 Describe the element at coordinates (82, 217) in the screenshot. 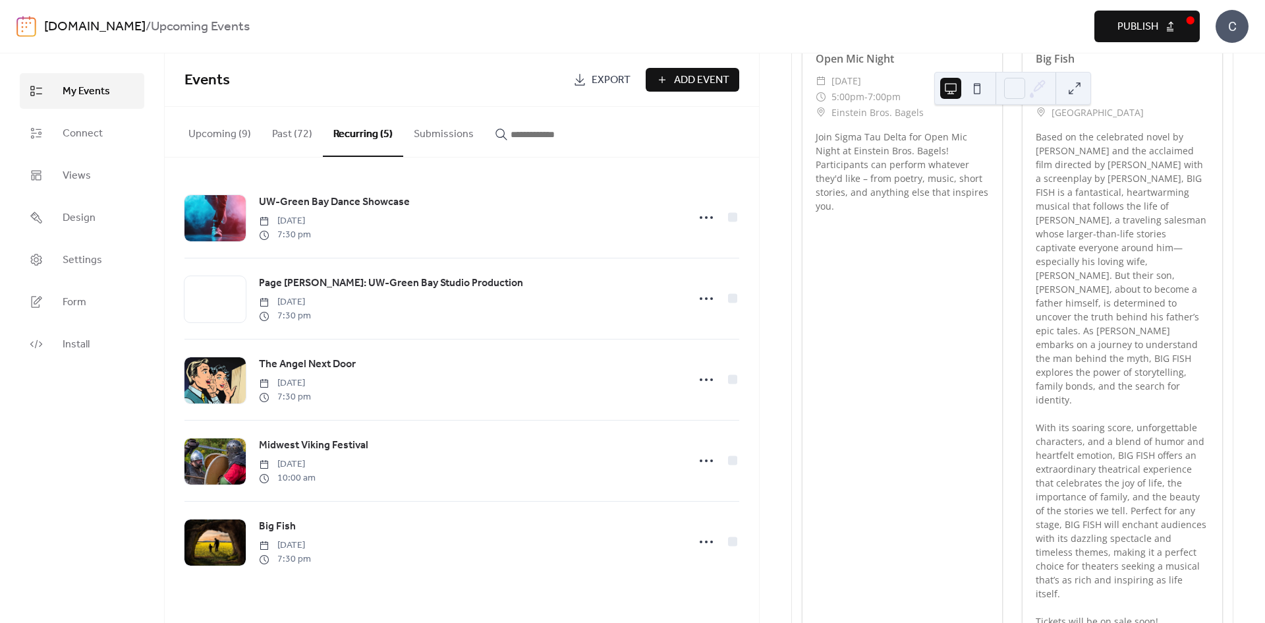

I see `a: Design` at that location.